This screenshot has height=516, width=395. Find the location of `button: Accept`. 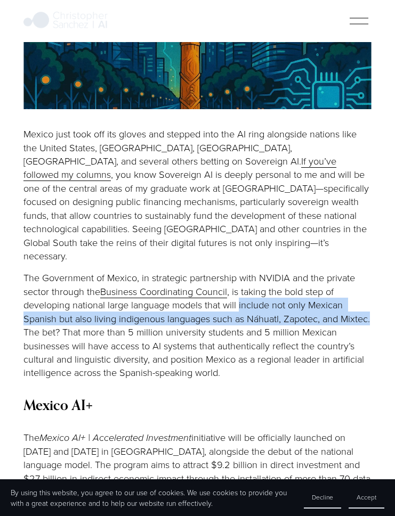

button: Accept is located at coordinates (366, 497).